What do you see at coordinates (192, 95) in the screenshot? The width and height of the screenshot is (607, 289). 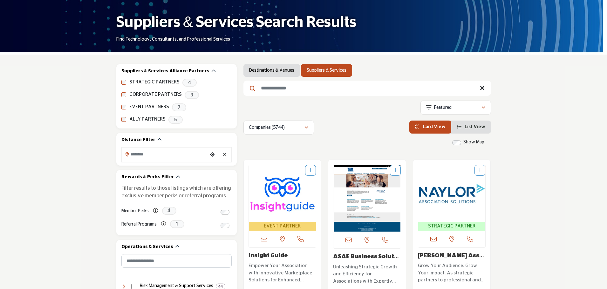 I see `span: 3` at bounding box center [192, 95].